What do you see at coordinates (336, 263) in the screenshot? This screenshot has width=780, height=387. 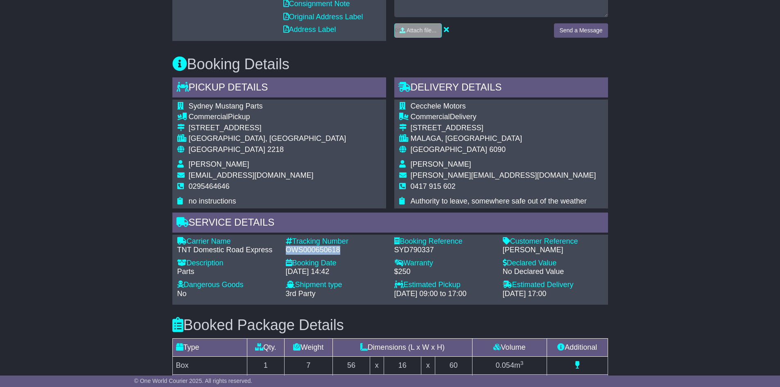 I see `div: Booking Date` at bounding box center [336, 263].